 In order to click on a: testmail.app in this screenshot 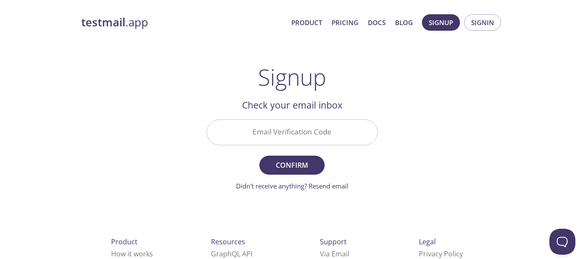, I will do `click(183, 22)`.